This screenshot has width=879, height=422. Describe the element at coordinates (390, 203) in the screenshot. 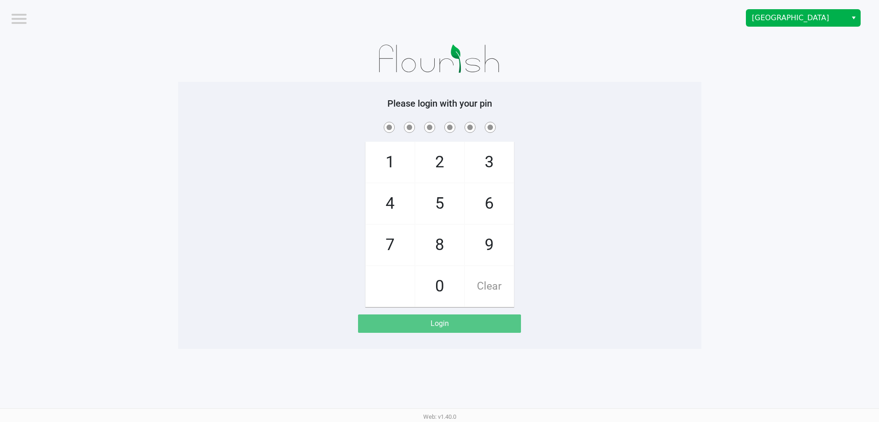

I see `span: 4` at that location.